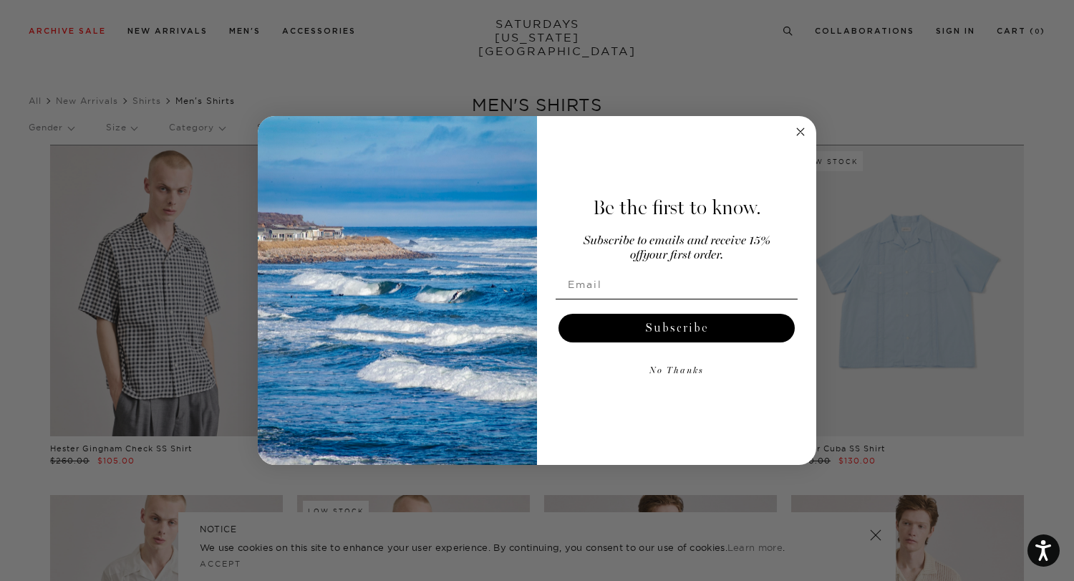 The height and width of the screenshot is (581, 1074). I want to click on span: Subscribe to emails and receive 15%, so click(676, 241).